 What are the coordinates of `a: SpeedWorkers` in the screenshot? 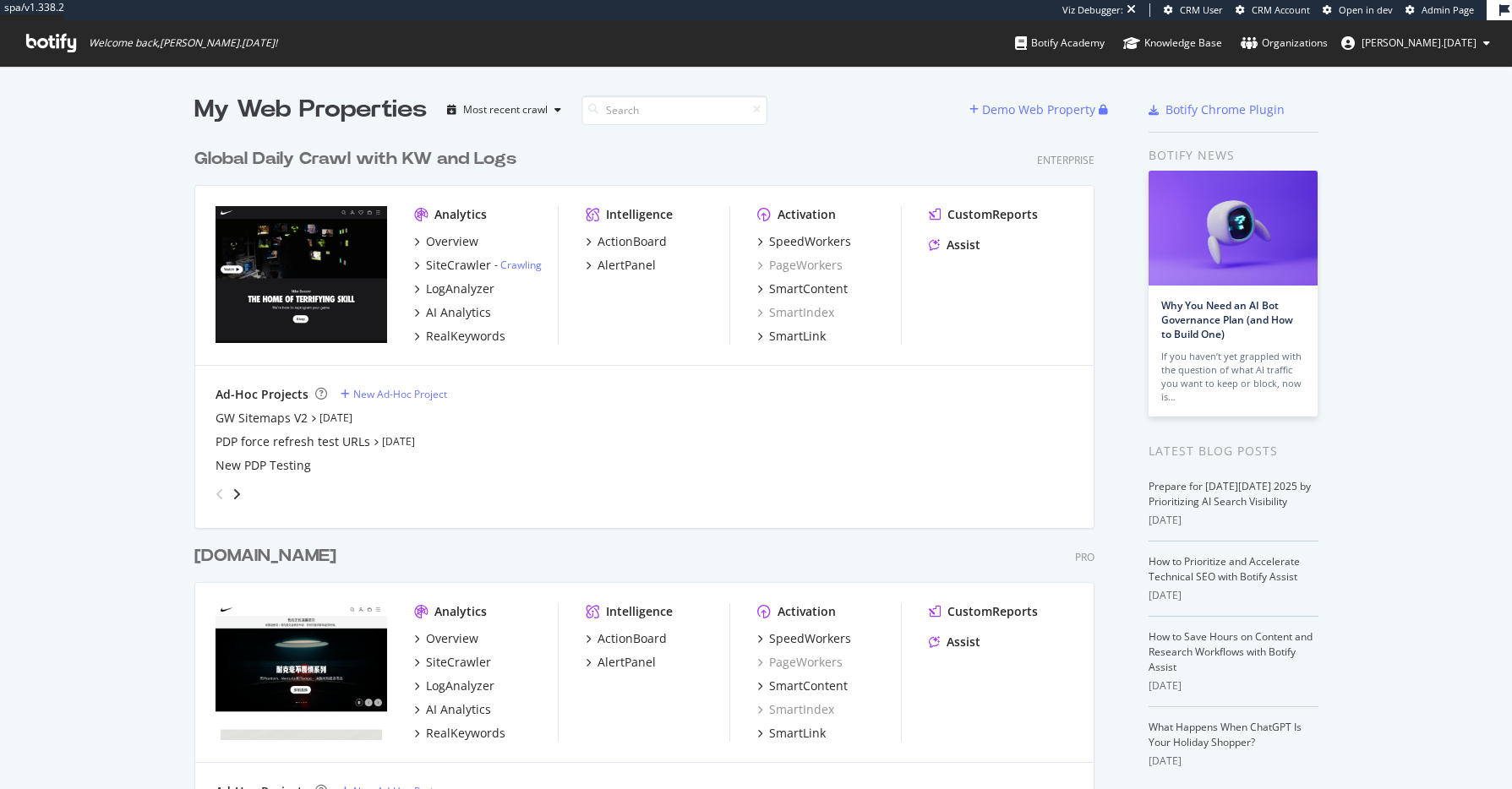 It's located at (804, 241).